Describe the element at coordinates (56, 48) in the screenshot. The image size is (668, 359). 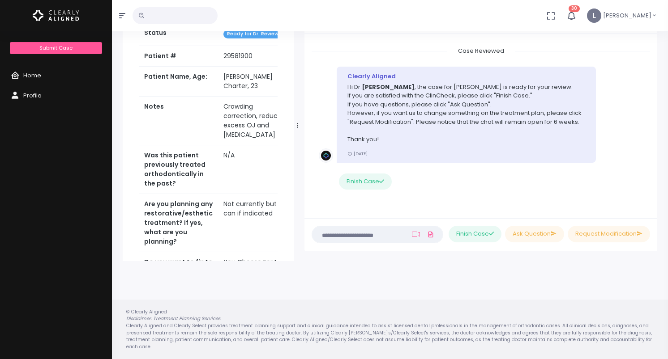
I see `a: Submit Case` at that location.